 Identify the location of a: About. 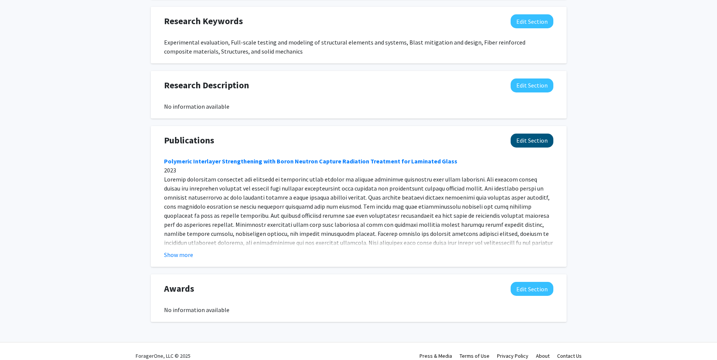
(543, 356).